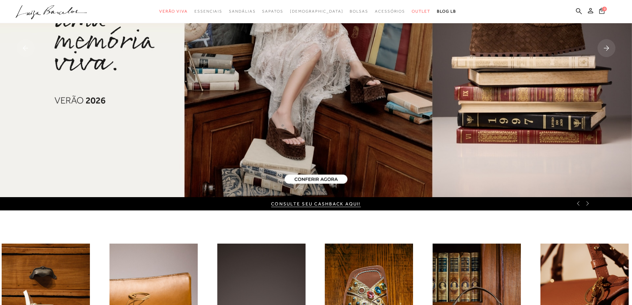  I want to click on span: Verão Viva, so click(173, 11).